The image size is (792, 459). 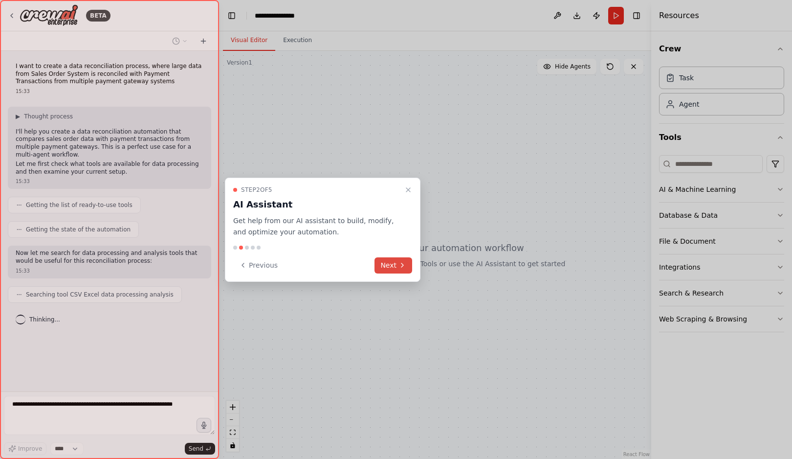 What do you see at coordinates (408, 190) in the screenshot?
I see `button: Close walkthrough` at bounding box center [408, 190].